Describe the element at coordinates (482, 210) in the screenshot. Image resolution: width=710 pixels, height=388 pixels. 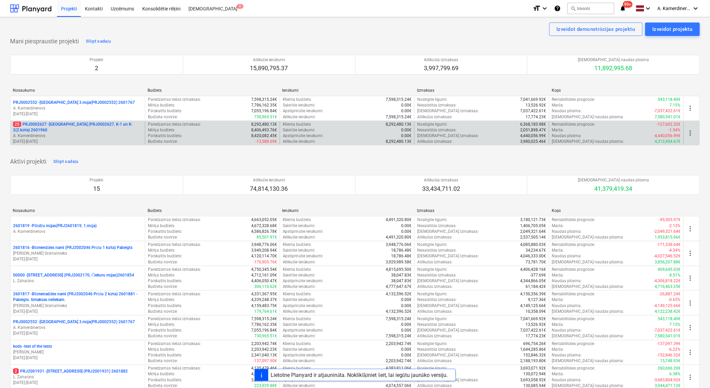
I see `div: Izmaksas` at that location.